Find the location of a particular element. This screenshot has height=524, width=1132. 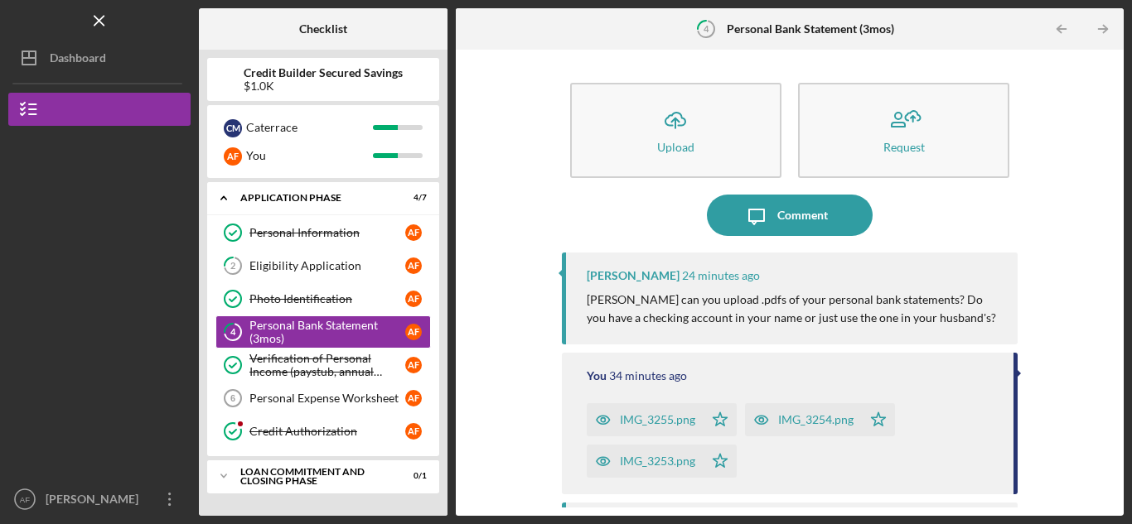

div: Caterrace is located at coordinates (309, 128).